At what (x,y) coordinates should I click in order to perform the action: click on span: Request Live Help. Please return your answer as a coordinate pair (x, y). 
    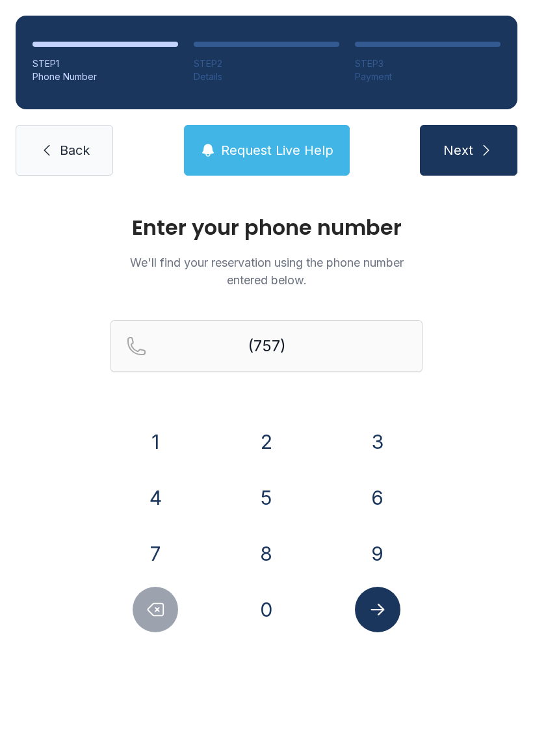
    Looking at the image, I should click on (277, 150).